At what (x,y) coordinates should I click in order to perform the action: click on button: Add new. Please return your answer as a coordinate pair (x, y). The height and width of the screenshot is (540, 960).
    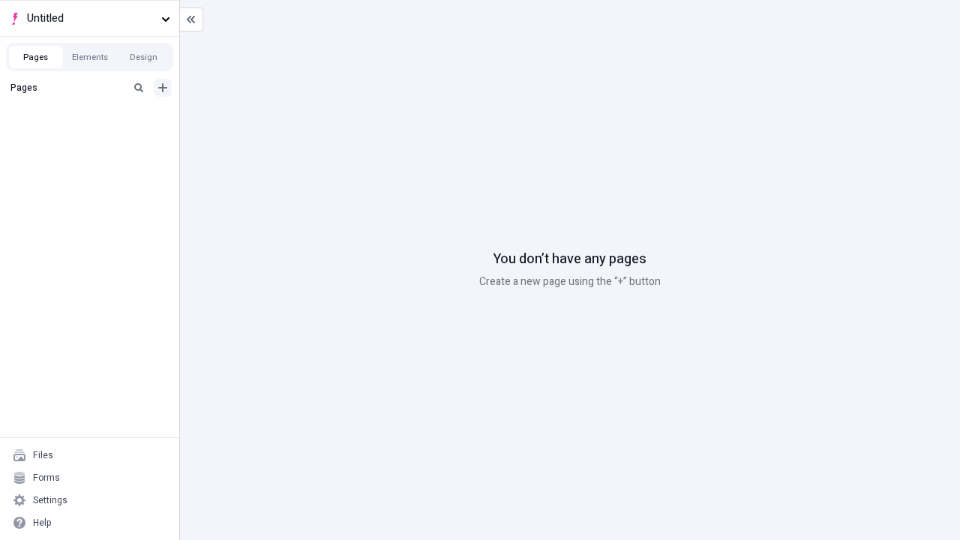
    Looking at the image, I should click on (163, 88).